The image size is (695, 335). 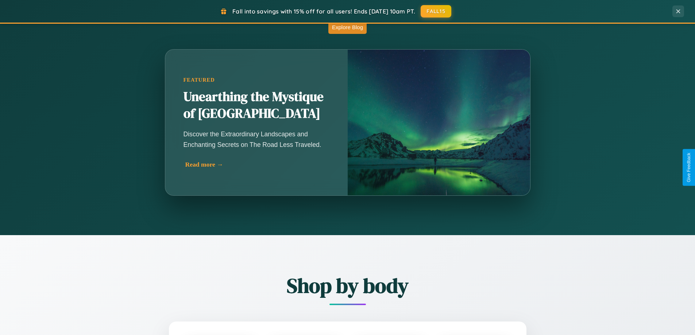 What do you see at coordinates (689, 168) in the screenshot?
I see `div: Give Feedback` at bounding box center [689, 168].